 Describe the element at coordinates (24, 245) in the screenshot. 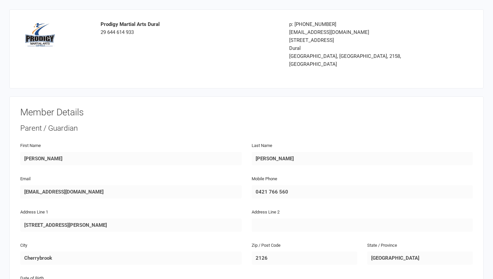

I see `label: City` at that location.